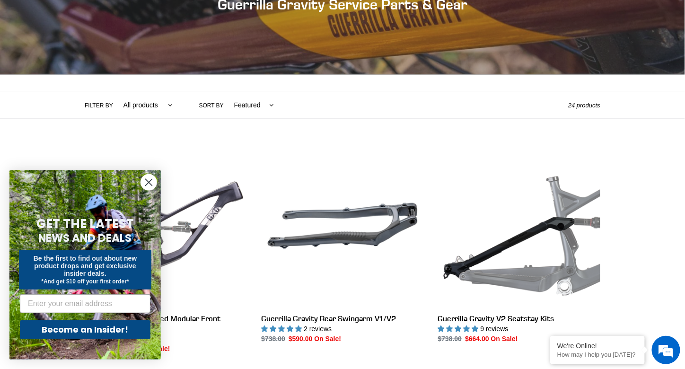 Image resolution: width=685 pixels, height=369 pixels. Describe the element at coordinates (598, 354) in the screenshot. I see `p: How may I help you today?` at that location.